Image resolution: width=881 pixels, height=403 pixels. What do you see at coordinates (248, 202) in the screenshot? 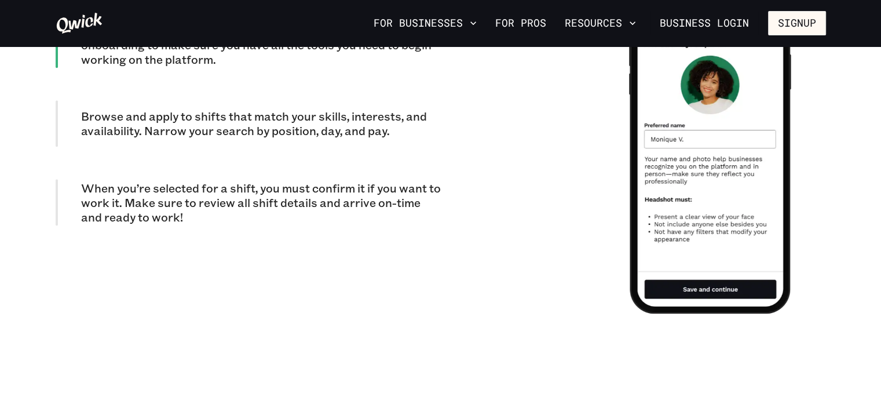
I see `div: When you’re selected for a shift, you must confirm it if you want to work it. Make sure to review...` at bounding box center [248, 202].